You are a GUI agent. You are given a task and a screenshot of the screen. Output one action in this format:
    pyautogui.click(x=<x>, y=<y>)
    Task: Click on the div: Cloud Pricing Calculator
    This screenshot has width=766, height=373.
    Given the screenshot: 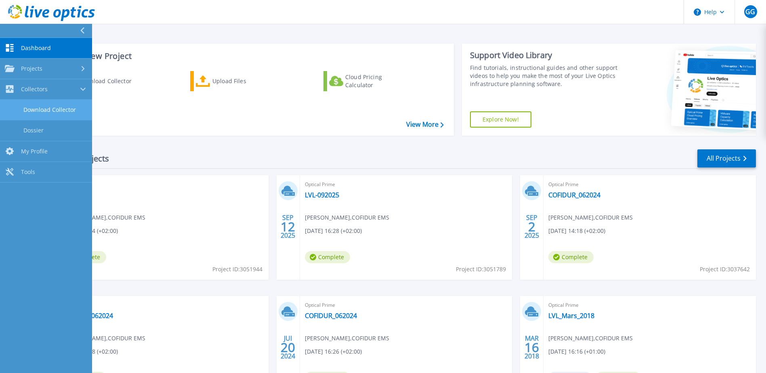 What is the action you would take?
    pyautogui.click(x=377, y=81)
    